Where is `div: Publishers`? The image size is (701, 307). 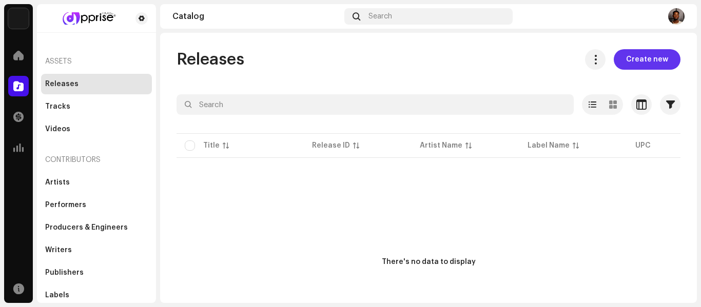 div: Publishers is located at coordinates (64, 273).